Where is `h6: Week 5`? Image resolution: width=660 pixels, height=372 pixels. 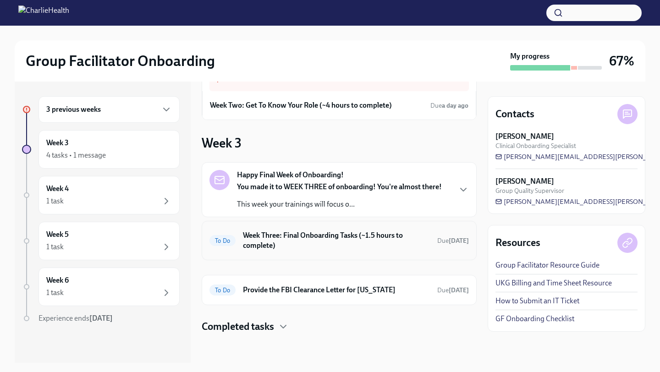
h6: Week 5 is located at coordinates (57, 235).